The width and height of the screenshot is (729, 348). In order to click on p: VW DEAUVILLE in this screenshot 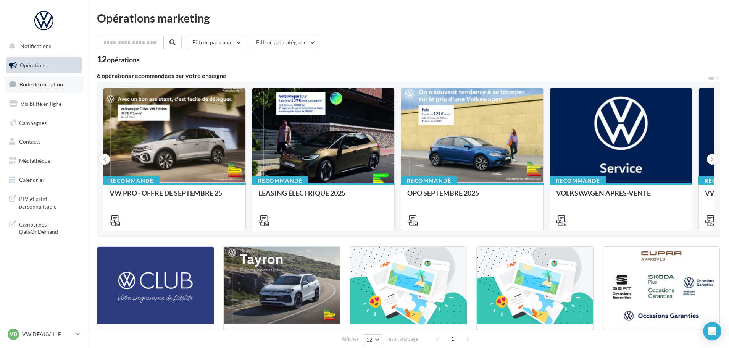, I will do `click(47, 334)`.